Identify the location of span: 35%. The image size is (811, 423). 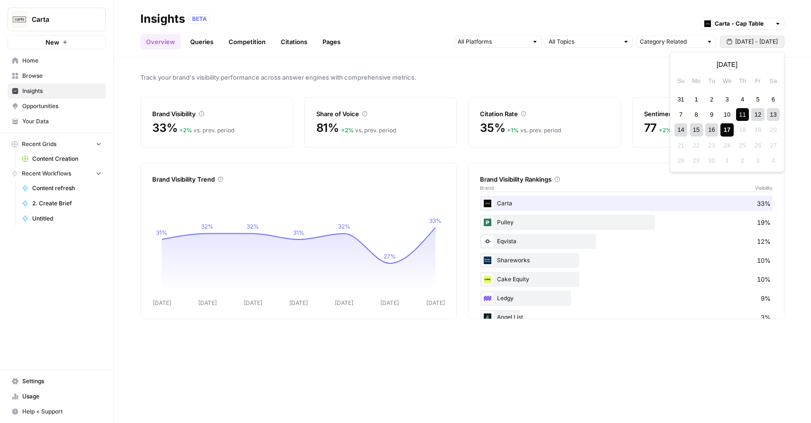
(492, 128).